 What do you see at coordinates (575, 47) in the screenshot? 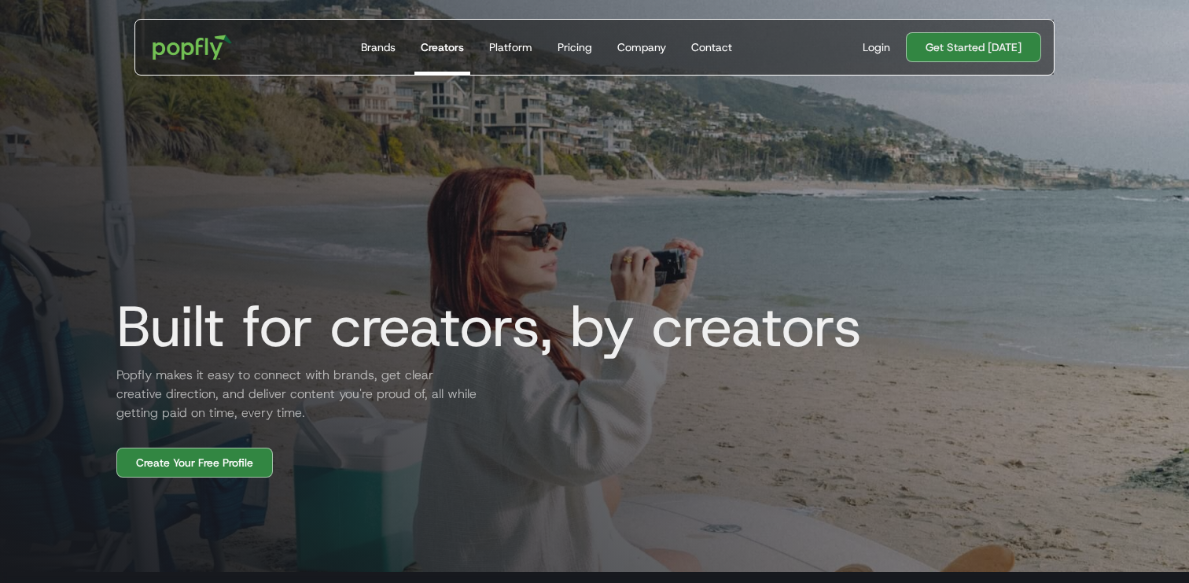
I see `div: Pricing` at bounding box center [575, 47].